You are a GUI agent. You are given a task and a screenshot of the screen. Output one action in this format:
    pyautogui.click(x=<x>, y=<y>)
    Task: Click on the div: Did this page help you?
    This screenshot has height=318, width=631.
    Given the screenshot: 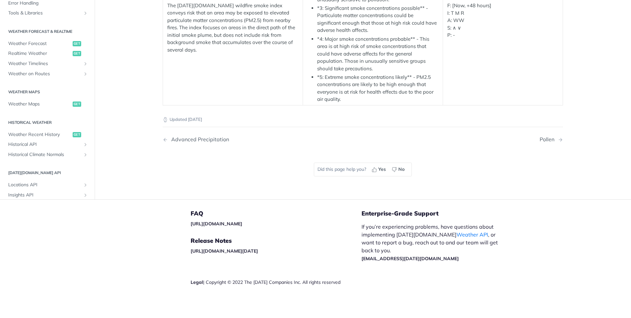 What is the action you would take?
    pyautogui.click(x=363, y=169)
    